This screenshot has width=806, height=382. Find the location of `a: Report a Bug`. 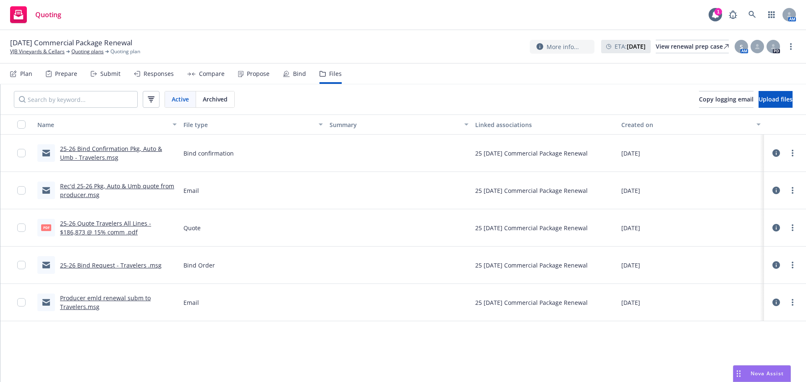

a: Report a Bug is located at coordinates (733, 15).